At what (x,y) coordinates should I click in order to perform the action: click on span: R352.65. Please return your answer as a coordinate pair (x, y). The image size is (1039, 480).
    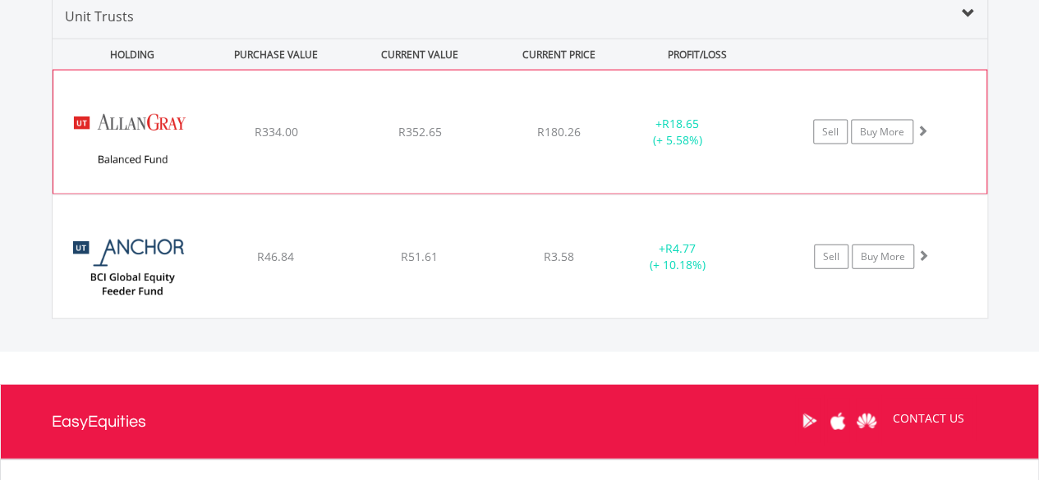
    Looking at the image, I should click on (419, 131).